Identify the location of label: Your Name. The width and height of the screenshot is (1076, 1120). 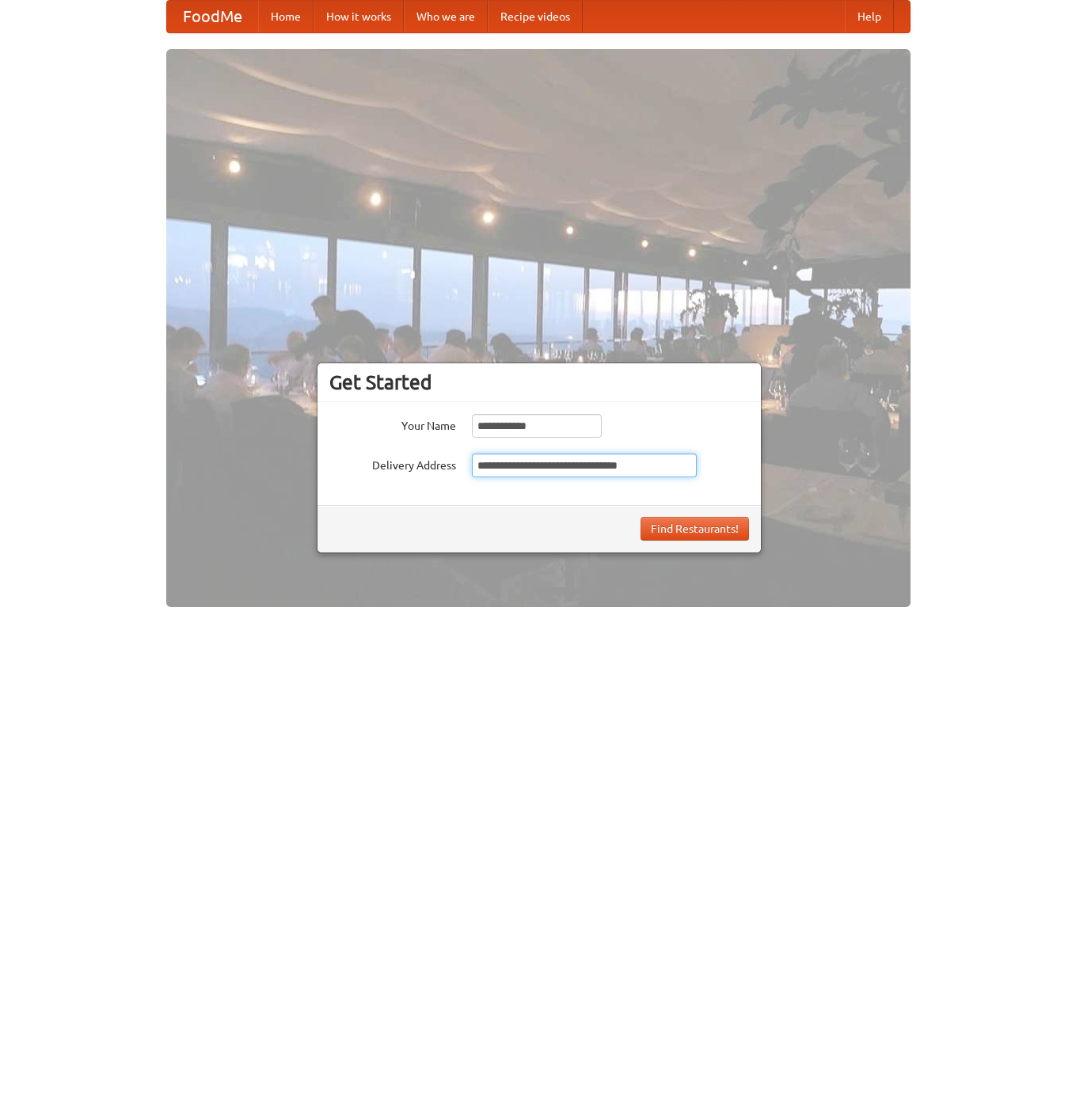
(392, 423).